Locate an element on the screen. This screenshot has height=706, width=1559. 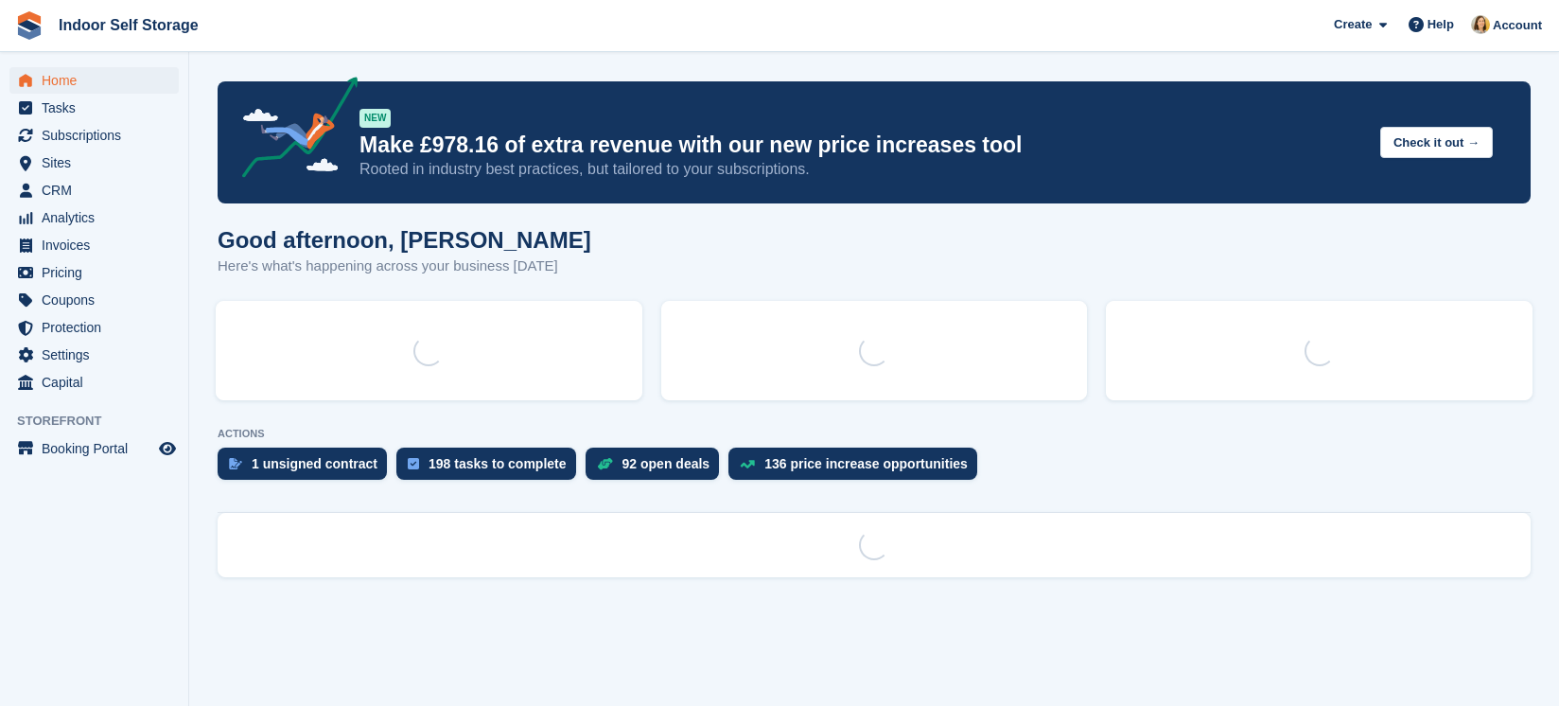
span: Account is located at coordinates (1518, 26).